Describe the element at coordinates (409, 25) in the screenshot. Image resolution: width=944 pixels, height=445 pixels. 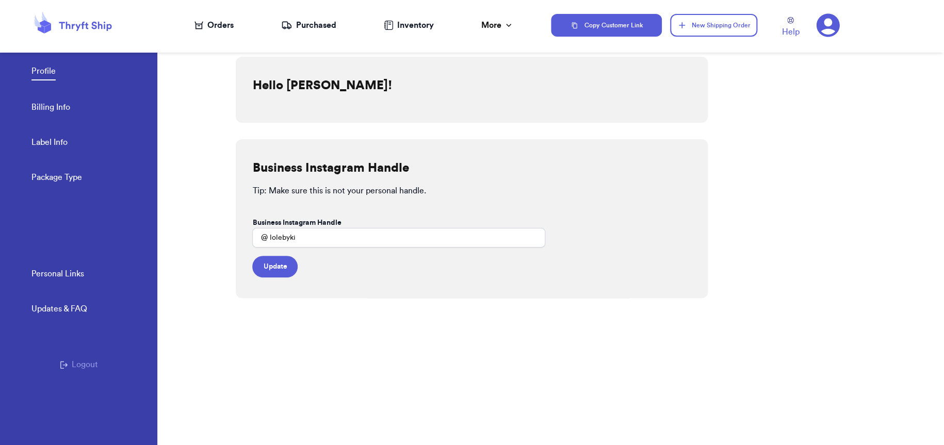
I see `div: Inventory` at that location.